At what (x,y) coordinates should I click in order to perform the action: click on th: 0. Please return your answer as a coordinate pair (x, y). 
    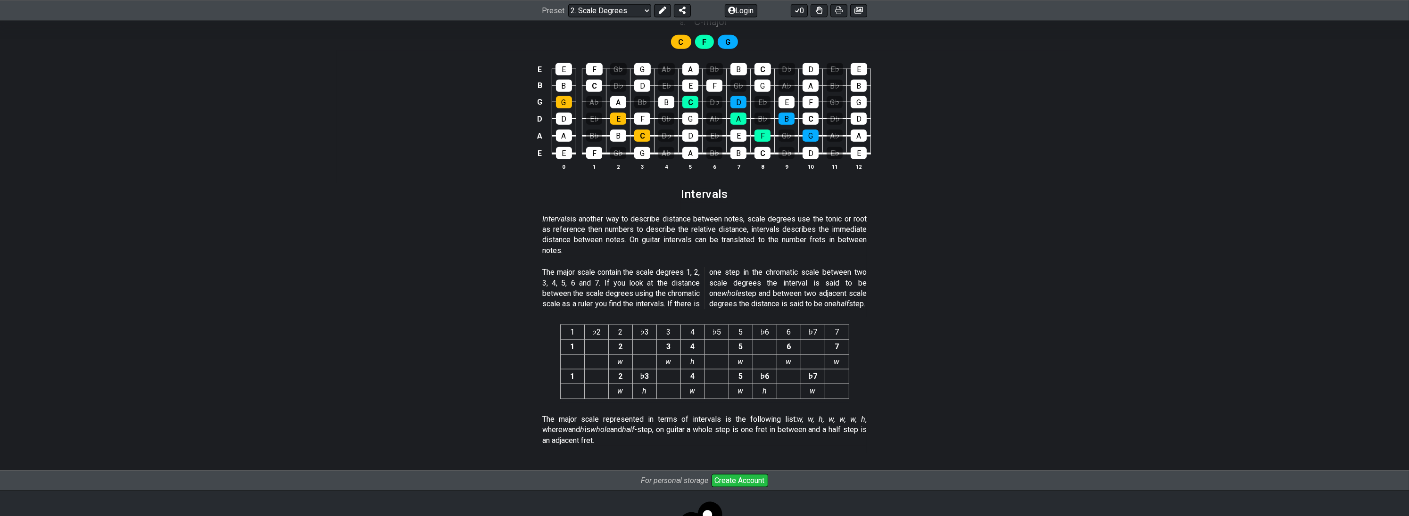
    Looking at the image, I should click on (563, 166).